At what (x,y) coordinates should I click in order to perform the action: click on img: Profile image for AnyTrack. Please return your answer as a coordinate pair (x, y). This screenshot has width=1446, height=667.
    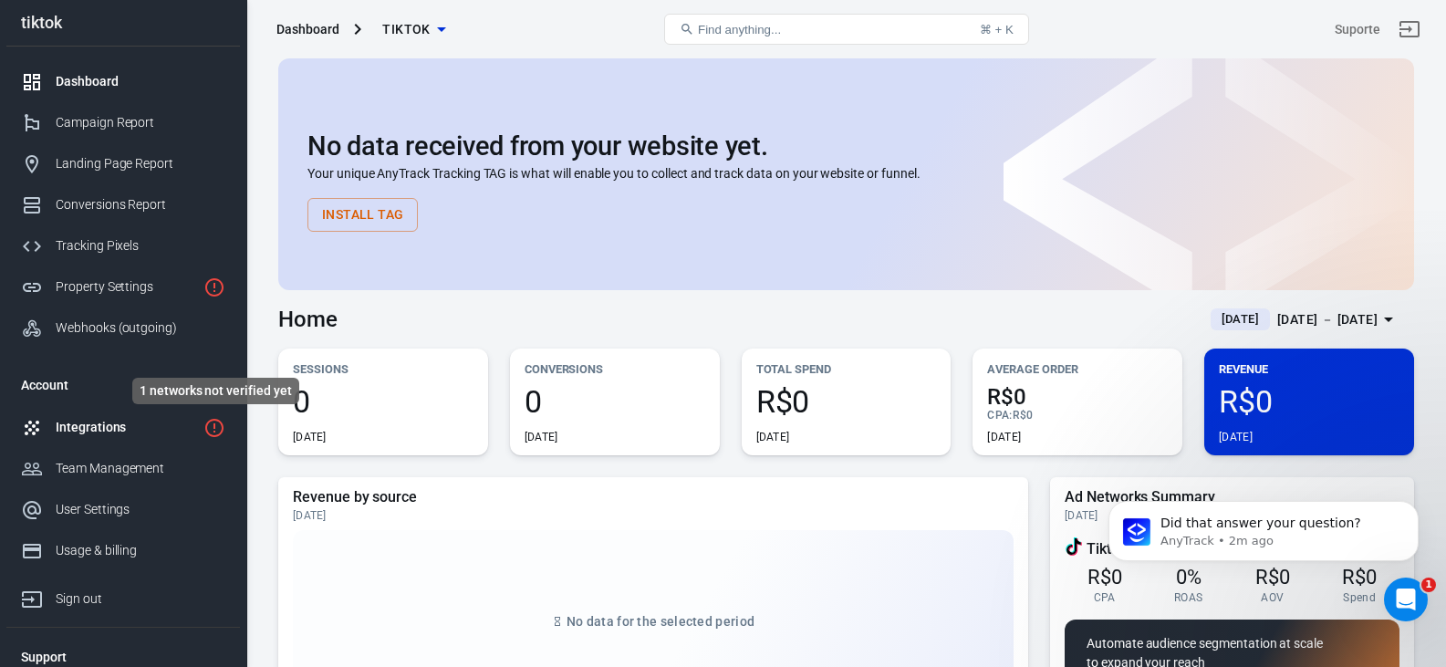
    Looking at the image, I should click on (56, 69).